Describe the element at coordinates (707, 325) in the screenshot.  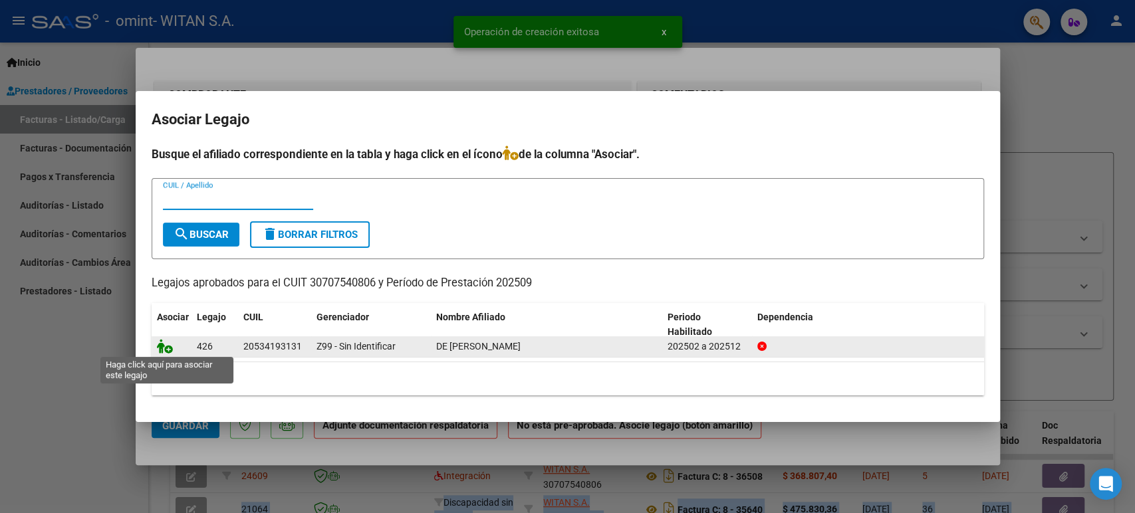
I see `datatable-header-cell: Periodo Habilitado` at that location.